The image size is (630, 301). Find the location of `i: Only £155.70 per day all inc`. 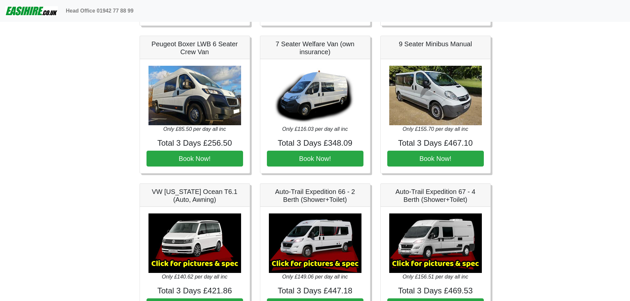

i: Only £155.70 per day all inc is located at coordinates (435, 129).